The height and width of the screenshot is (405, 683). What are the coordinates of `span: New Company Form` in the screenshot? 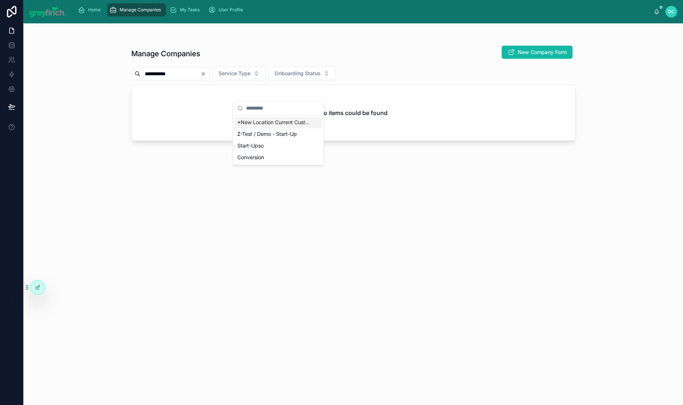 It's located at (542, 52).